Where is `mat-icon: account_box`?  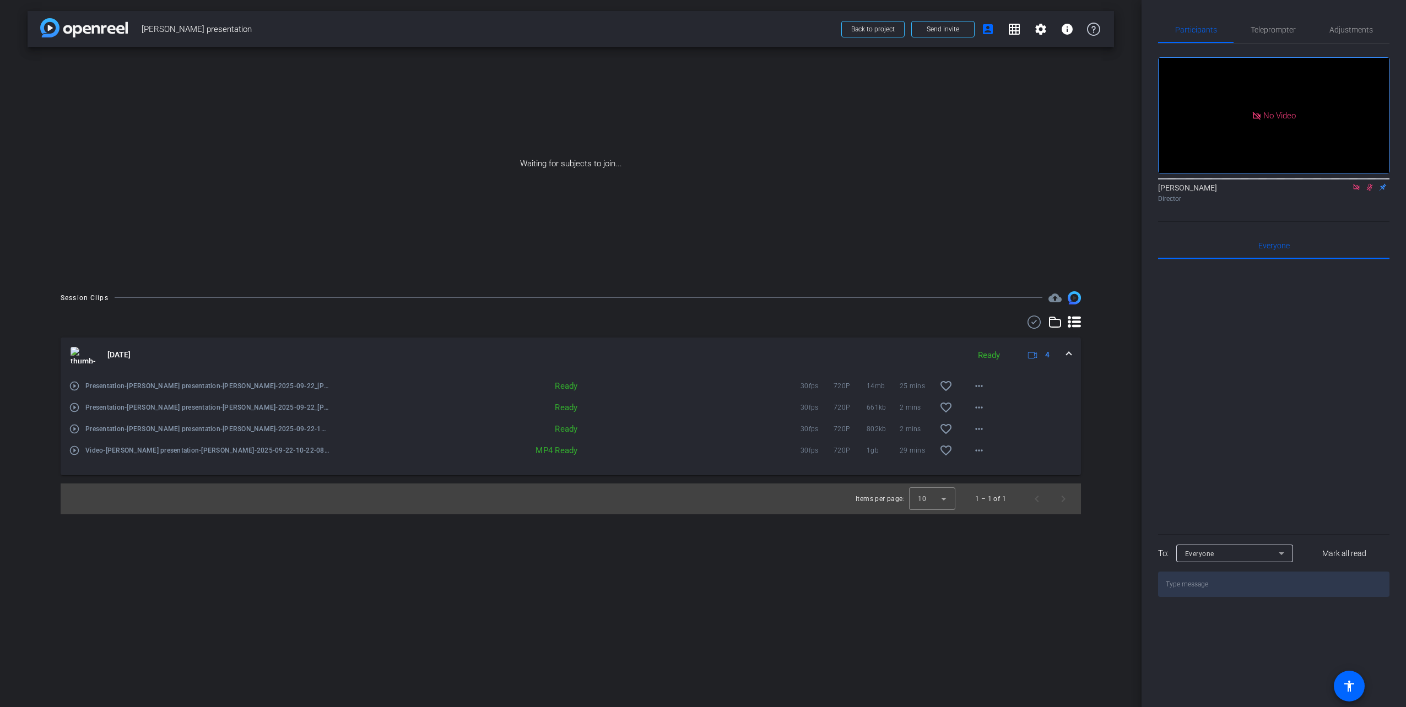
mat-icon: account_box is located at coordinates (987, 29).